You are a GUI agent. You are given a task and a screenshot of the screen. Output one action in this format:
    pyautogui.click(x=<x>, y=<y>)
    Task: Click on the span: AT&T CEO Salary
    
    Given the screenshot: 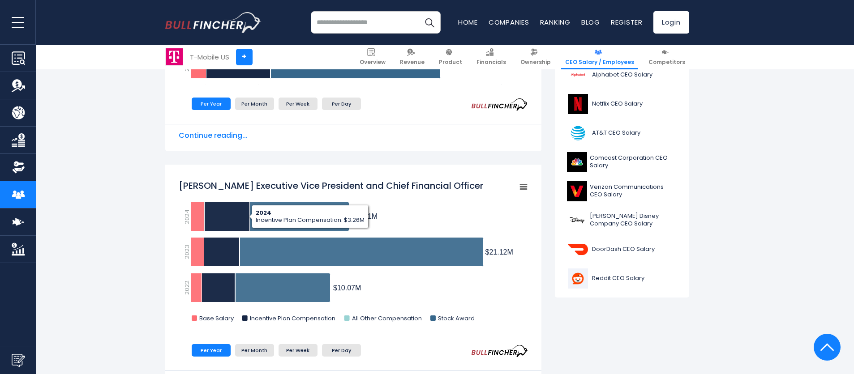 What is the action you would take?
    pyautogui.click(x=616, y=133)
    